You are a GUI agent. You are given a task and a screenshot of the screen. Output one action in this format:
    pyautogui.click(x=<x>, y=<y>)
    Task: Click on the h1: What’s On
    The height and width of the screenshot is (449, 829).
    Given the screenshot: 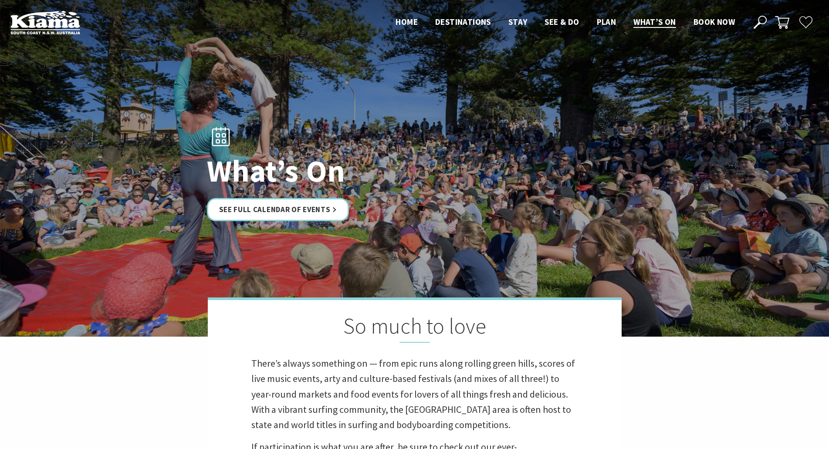 What is the action you would take?
    pyautogui.click(x=330, y=171)
    